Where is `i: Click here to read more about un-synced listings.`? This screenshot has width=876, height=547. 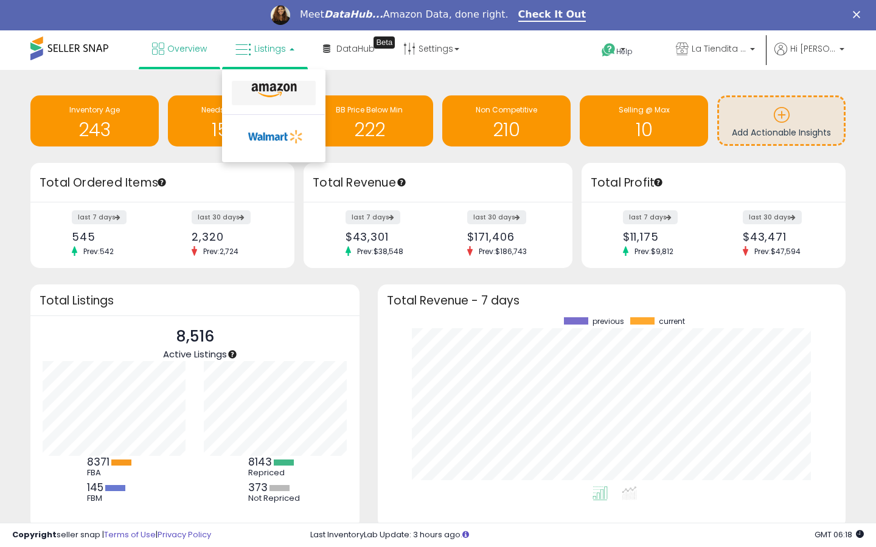 i: Click here to read more about un-synced listings. is located at coordinates (465, 535).